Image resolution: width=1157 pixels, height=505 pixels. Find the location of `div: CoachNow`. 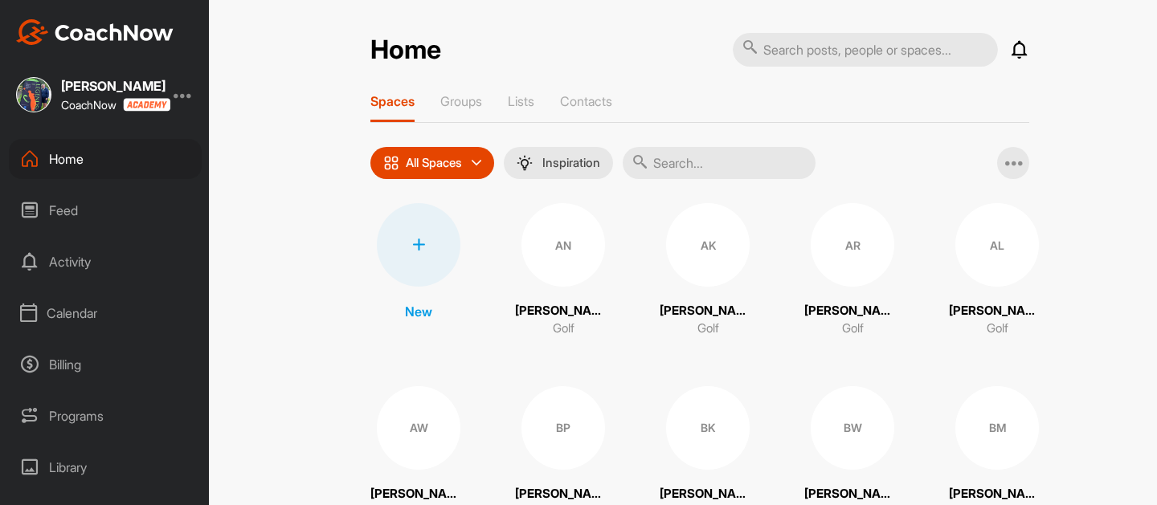

div: CoachNow is located at coordinates (113, 104).